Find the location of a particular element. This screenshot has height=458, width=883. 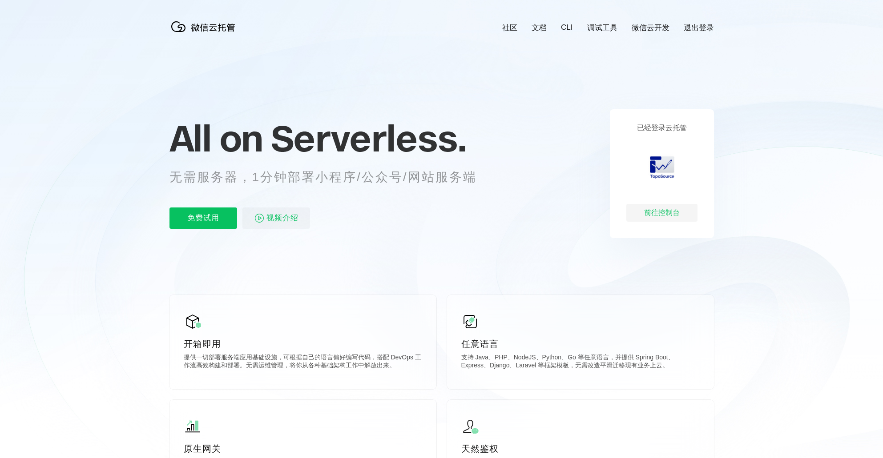

p: 天然鉴权 is located at coordinates (580, 449).